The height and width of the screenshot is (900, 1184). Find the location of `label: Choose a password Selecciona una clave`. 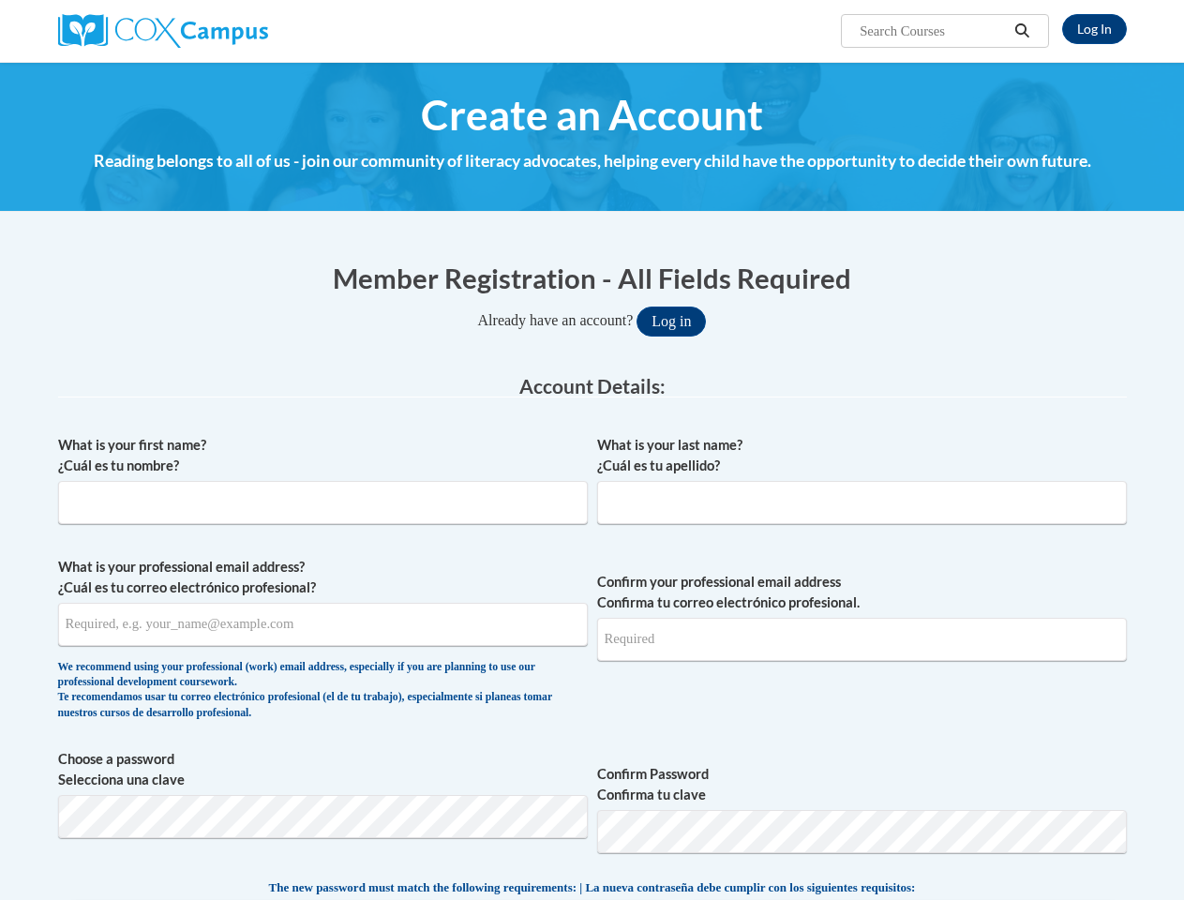

label: Choose a password Selecciona una clave is located at coordinates (322, 770).